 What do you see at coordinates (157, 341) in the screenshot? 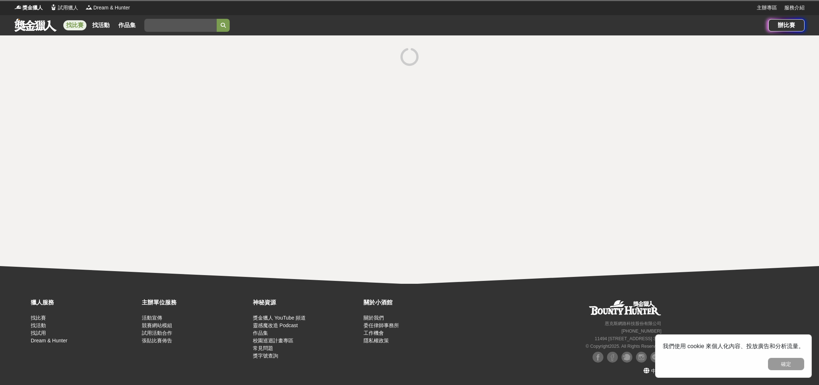
I see `a: 張貼比賽佈告` at bounding box center [157, 341].